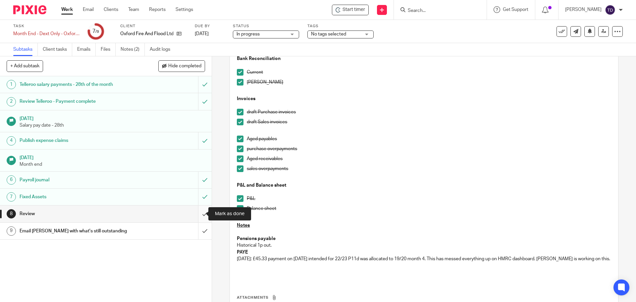 This screenshot has height=302, width=636. What do you see at coordinates (428, 198) in the screenshot?
I see `p: P&L` at bounding box center [428, 198].